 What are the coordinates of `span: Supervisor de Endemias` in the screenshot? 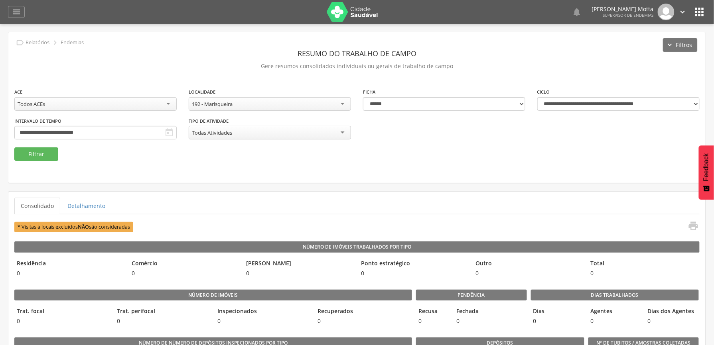 It's located at (628, 15).